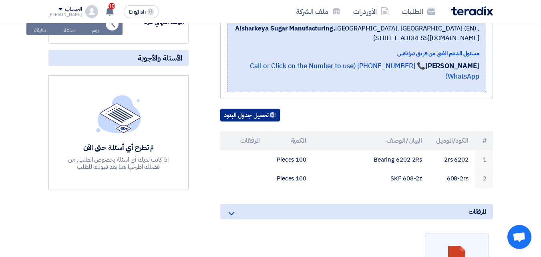  What do you see at coordinates (112, 6) in the screenshot?
I see `span: 10` at bounding box center [112, 6].